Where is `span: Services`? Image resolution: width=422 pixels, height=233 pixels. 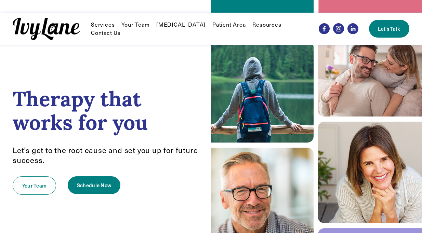
span: Services is located at coordinates (103, 25).